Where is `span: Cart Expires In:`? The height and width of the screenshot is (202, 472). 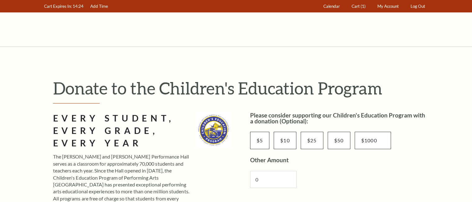
span: Cart Expires In: is located at coordinates (58, 6).